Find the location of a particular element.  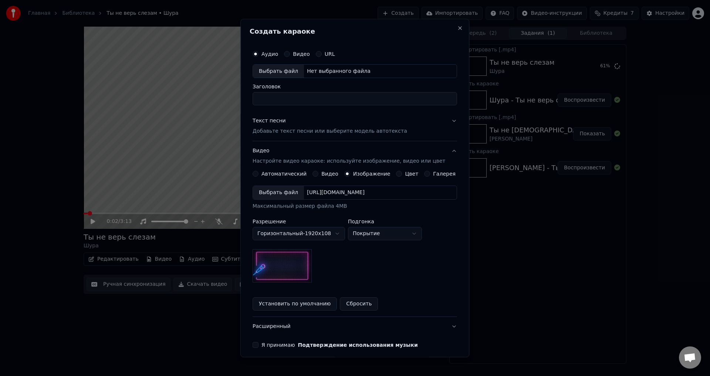

button: Я принимаю is located at coordinates (358, 346).